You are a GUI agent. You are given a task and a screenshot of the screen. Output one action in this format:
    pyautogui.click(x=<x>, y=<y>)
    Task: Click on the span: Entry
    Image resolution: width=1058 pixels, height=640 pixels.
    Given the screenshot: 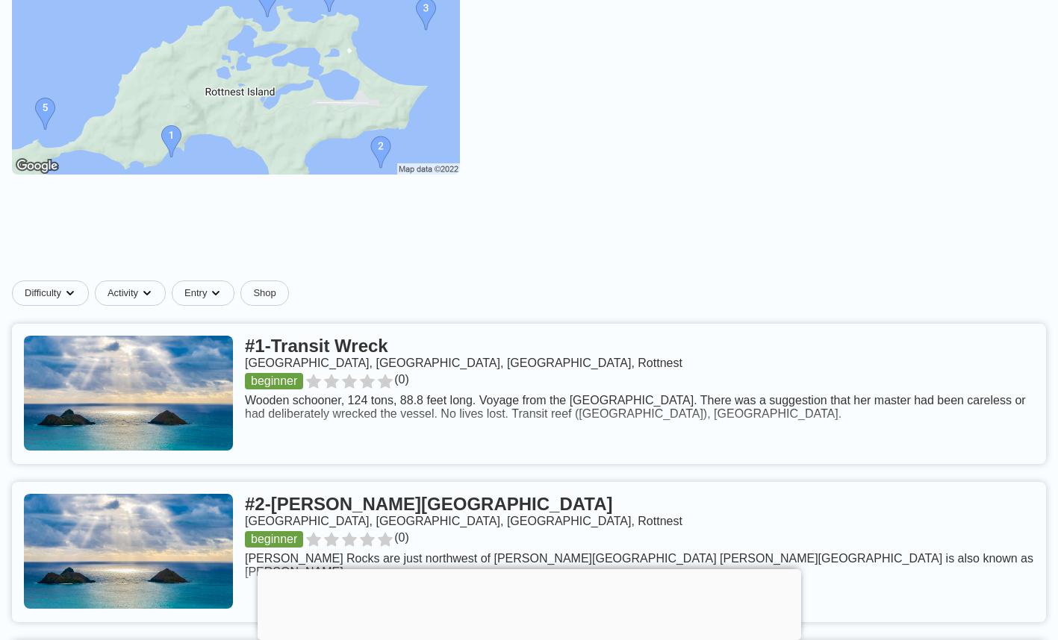 What is the action you would take?
    pyautogui.click(x=196, y=293)
    